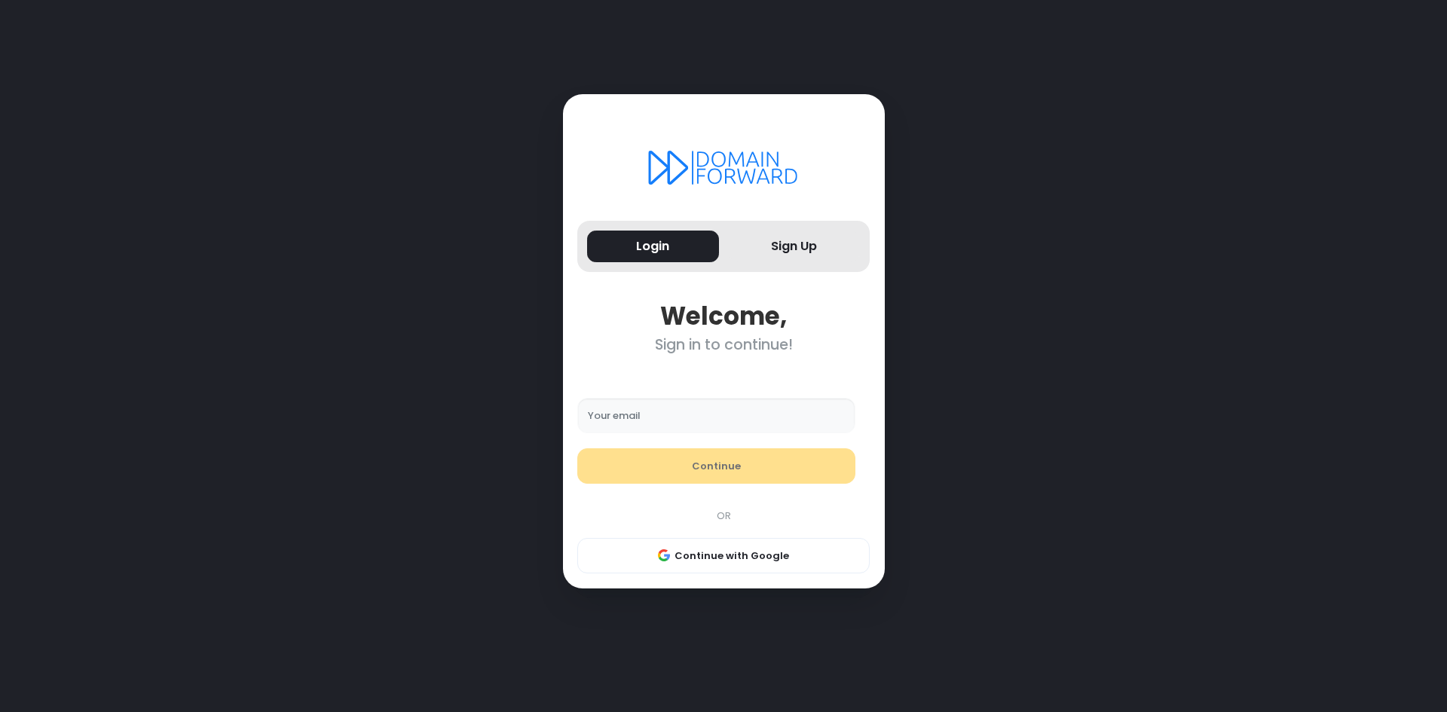 This screenshot has width=1447, height=712. I want to click on div: Sign in to continue!, so click(723, 344).